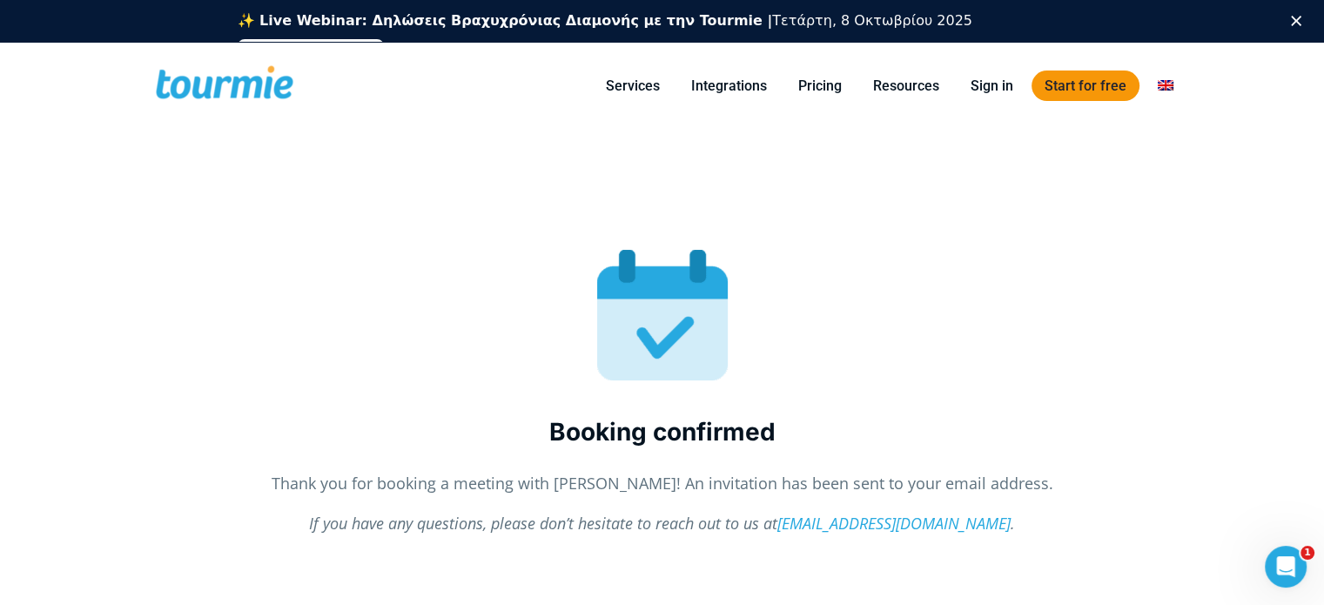 This screenshot has height=605, width=1324. Describe the element at coordinates (633, 85) in the screenshot. I see `a: Services` at that location.